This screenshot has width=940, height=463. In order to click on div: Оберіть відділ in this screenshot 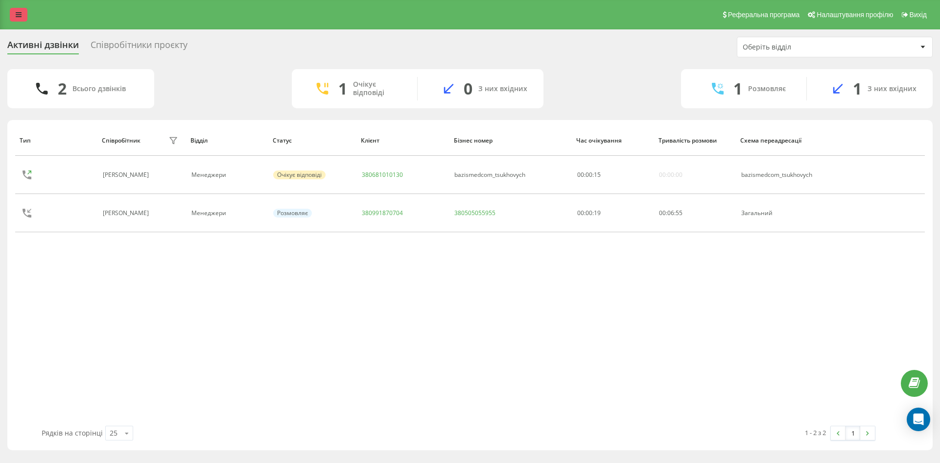, I will do `click(801, 47)`.